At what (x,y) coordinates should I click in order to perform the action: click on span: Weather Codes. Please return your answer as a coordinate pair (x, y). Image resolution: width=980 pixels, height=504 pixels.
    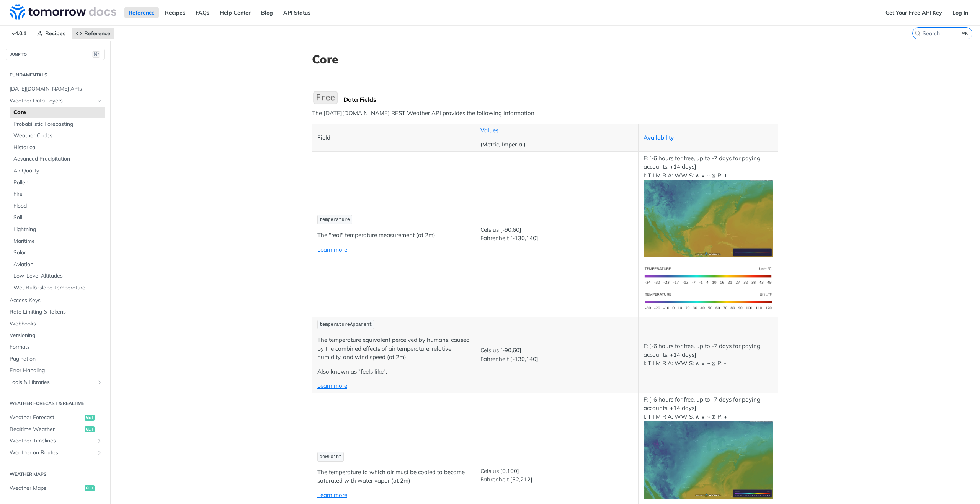
    Looking at the image, I should click on (58, 136).